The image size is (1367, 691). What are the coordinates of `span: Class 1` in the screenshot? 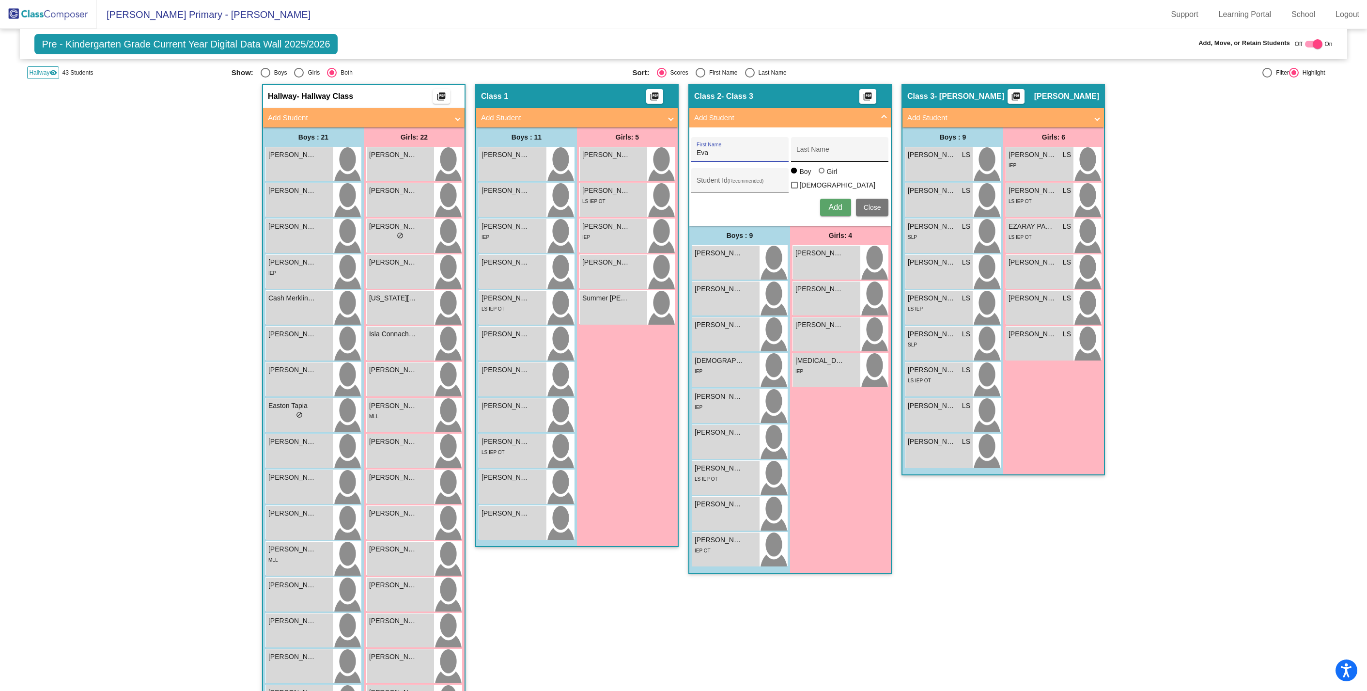 It's located at (495, 96).